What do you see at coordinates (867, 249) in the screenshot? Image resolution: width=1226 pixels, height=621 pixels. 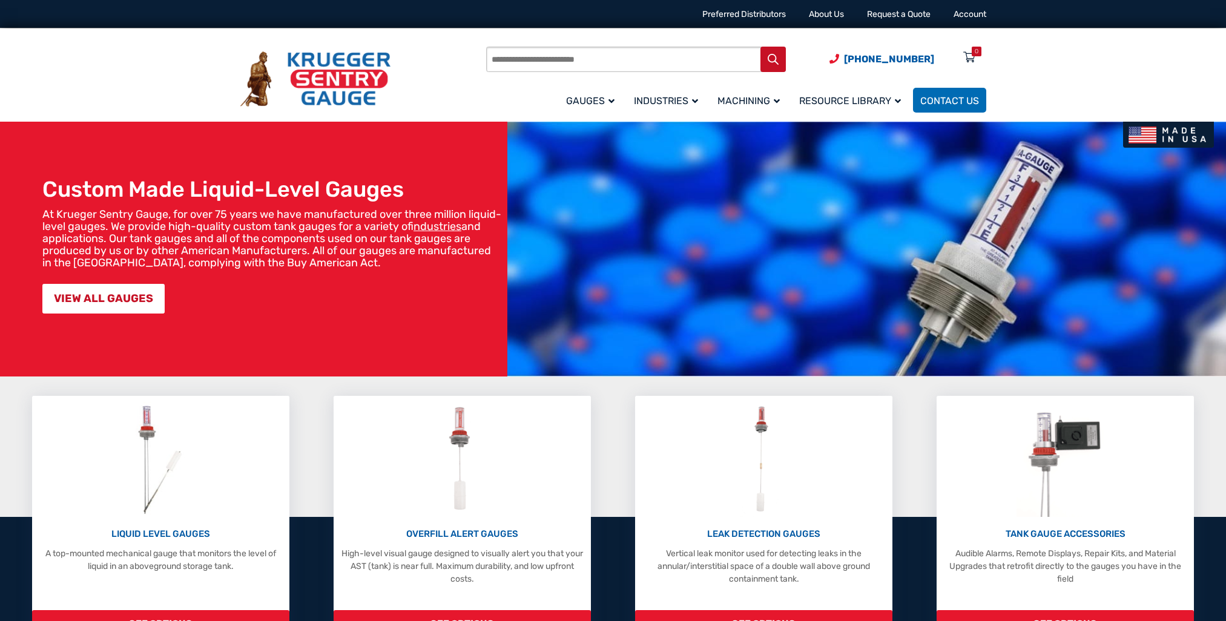 I see `img: bg_hero_bannerksentry` at bounding box center [867, 249].